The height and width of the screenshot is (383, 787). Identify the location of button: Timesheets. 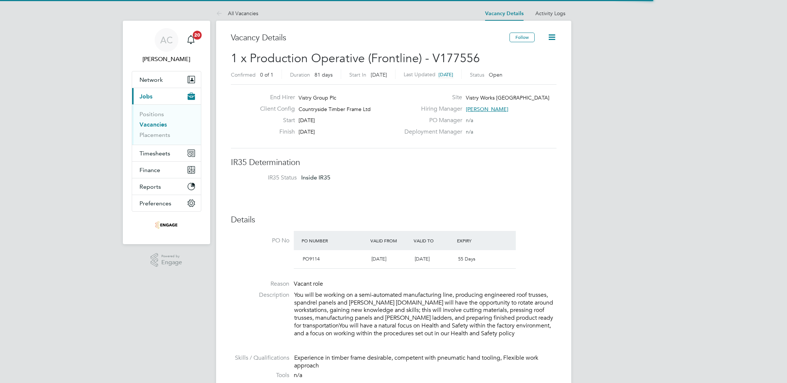
(166, 153).